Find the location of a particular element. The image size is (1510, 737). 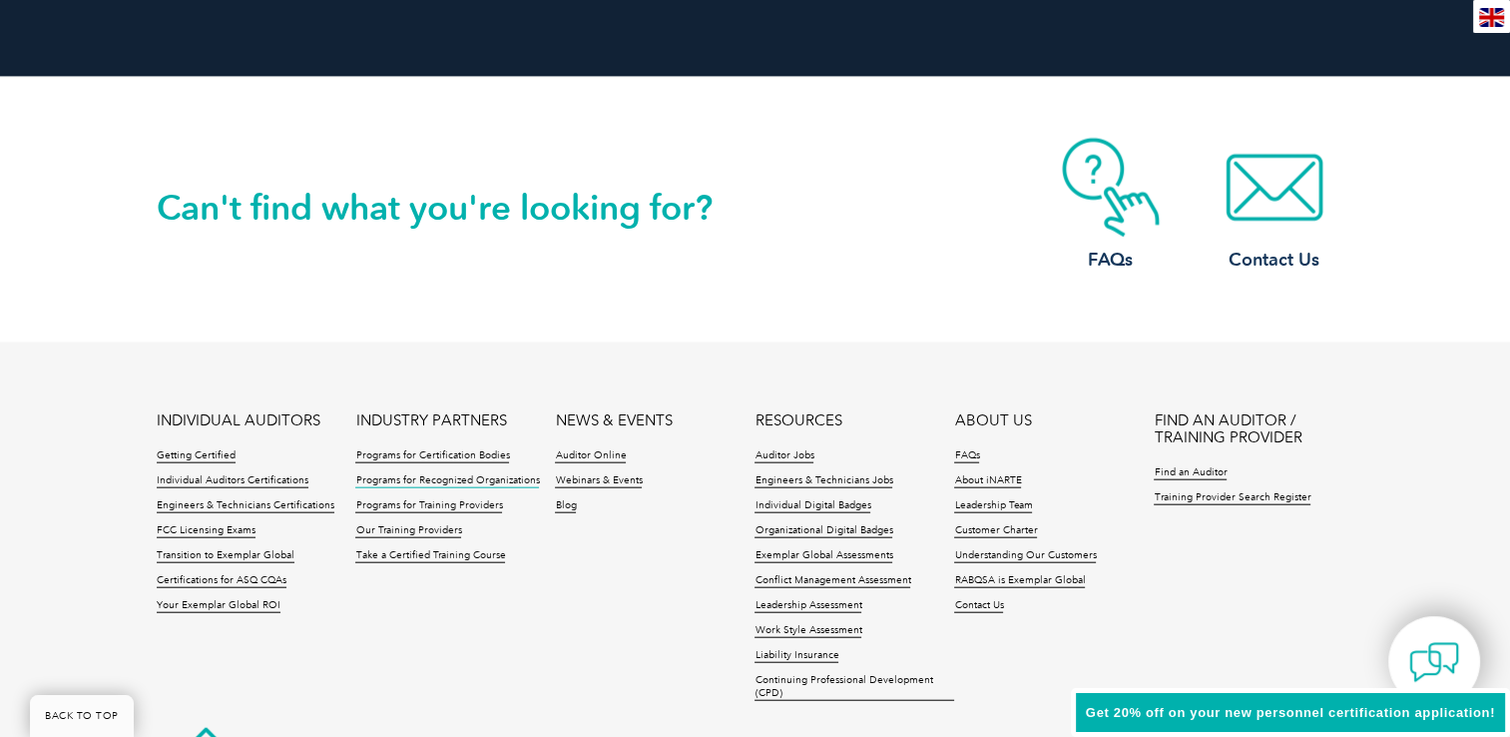

a: FIND AN AUDITOR / TRAINING PROVIDER is located at coordinates (1254, 429).